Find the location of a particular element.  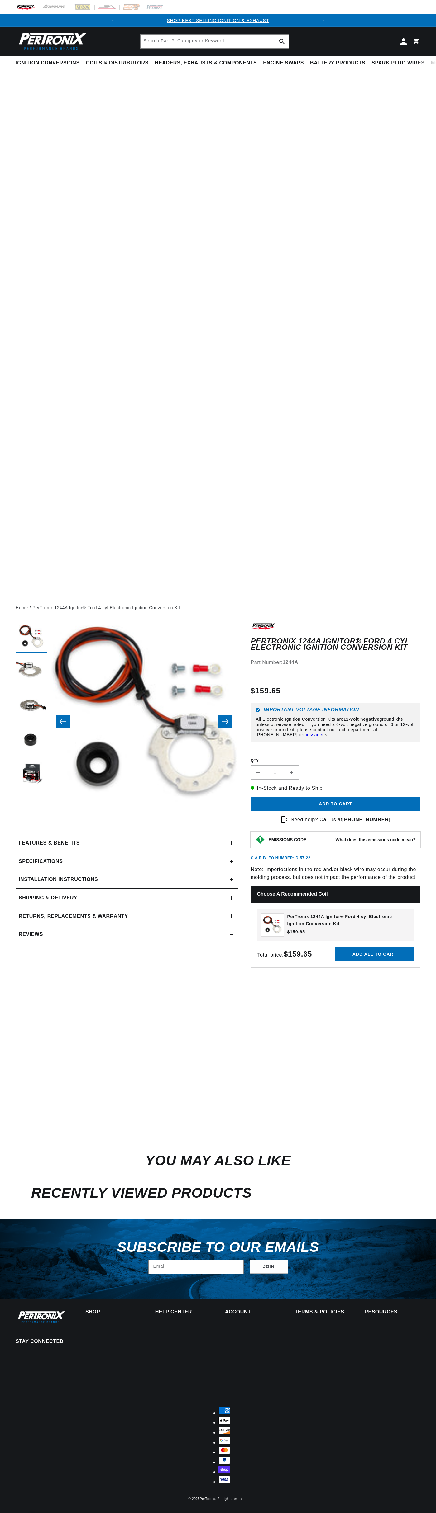

summary: Coils & Distributors is located at coordinates (117, 63).